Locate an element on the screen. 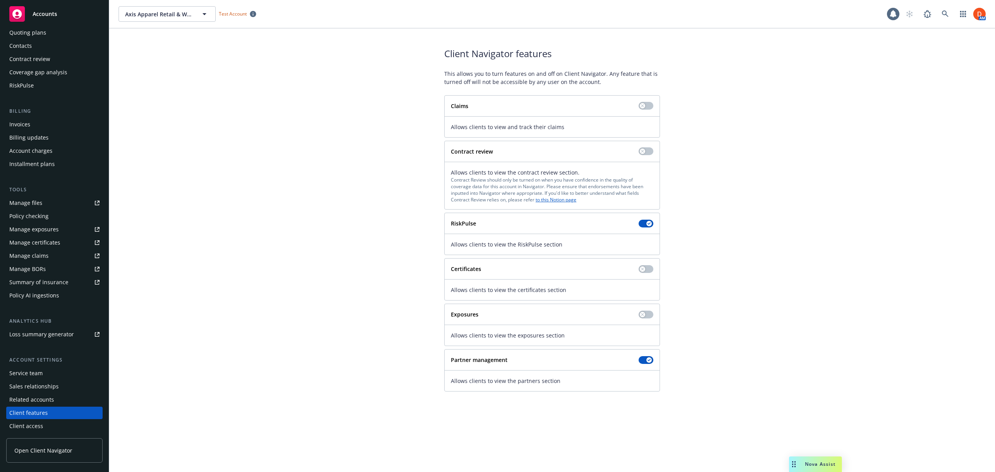 The width and height of the screenshot is (995, 472). div: Service team is located at coordinates (26, 373).